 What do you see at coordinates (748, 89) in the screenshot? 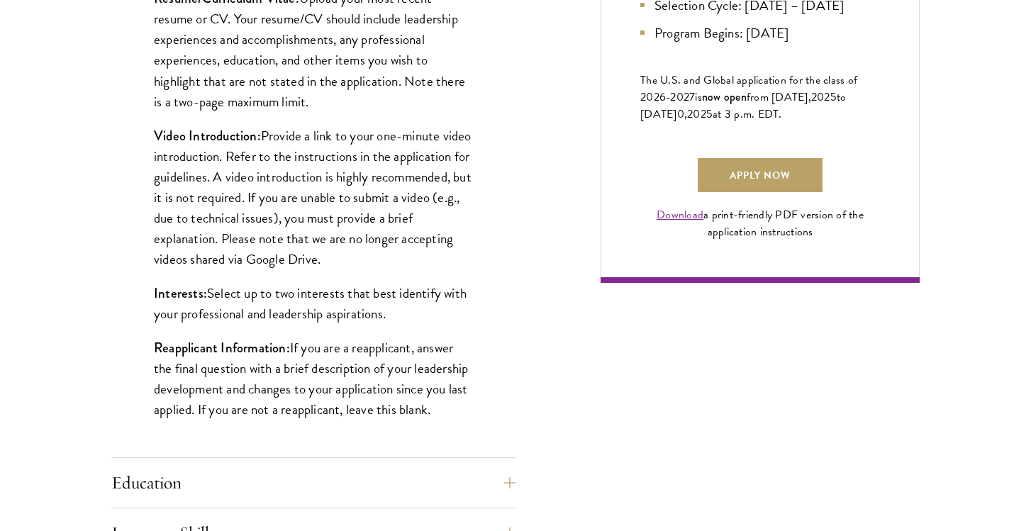
I see `span: The U.S. and Global application for the class of 202` at bounding box center [748, 89].